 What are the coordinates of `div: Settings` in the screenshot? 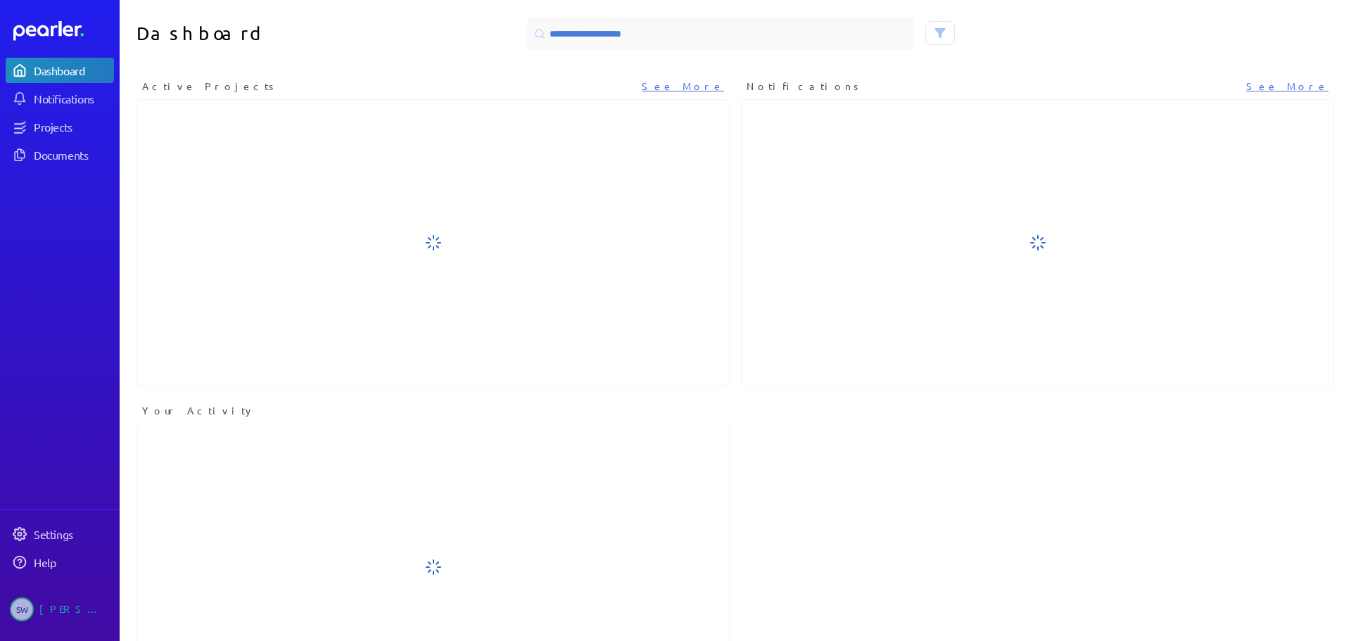 It's located at (73, 534).